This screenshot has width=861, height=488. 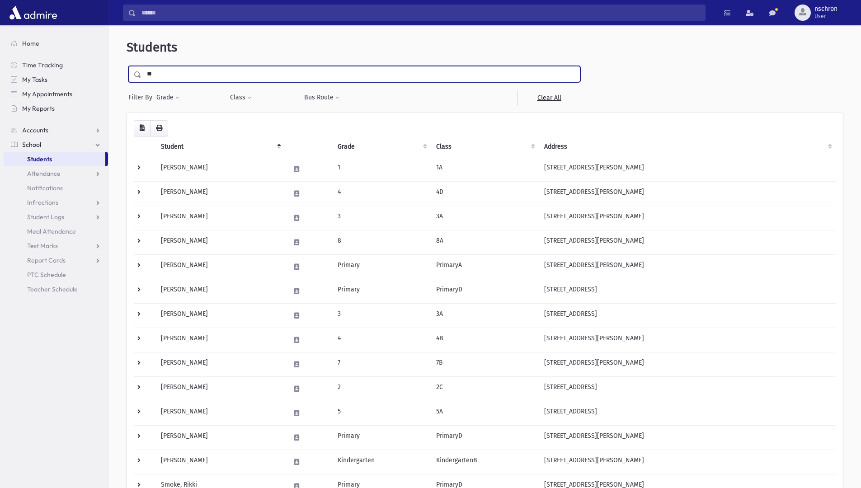 I want to click on span: nschron, so click(x=826, y=9).